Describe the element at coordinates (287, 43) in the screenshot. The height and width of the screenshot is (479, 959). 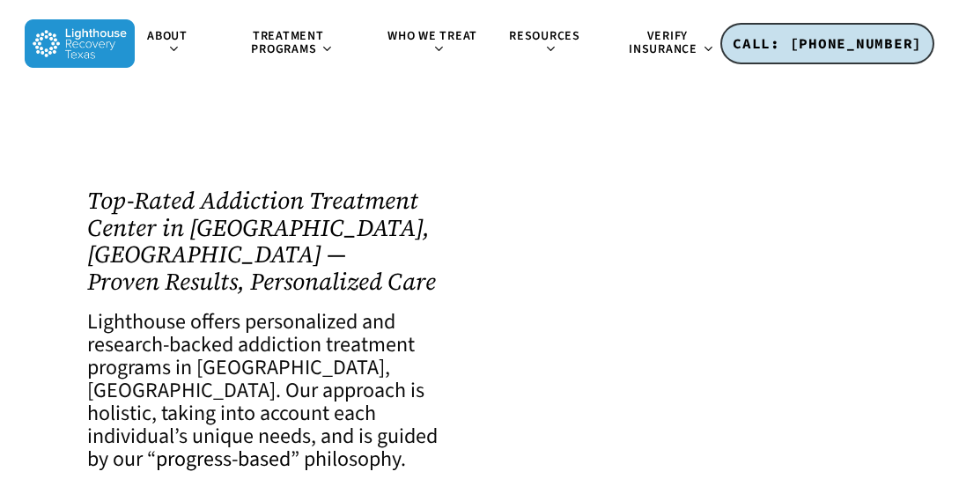
I see `span: Treatment Programs` at that location.